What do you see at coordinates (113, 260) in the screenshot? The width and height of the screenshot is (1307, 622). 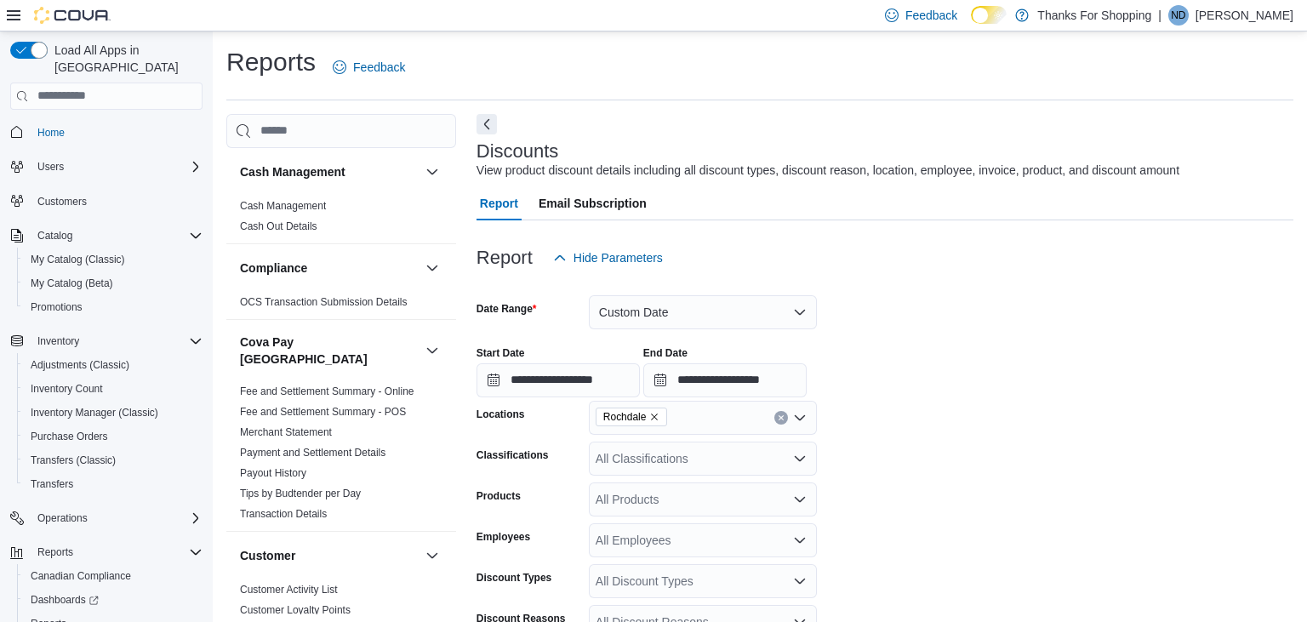 I see `button: My Catalog (Classic)` at bounding box center [113, 260].